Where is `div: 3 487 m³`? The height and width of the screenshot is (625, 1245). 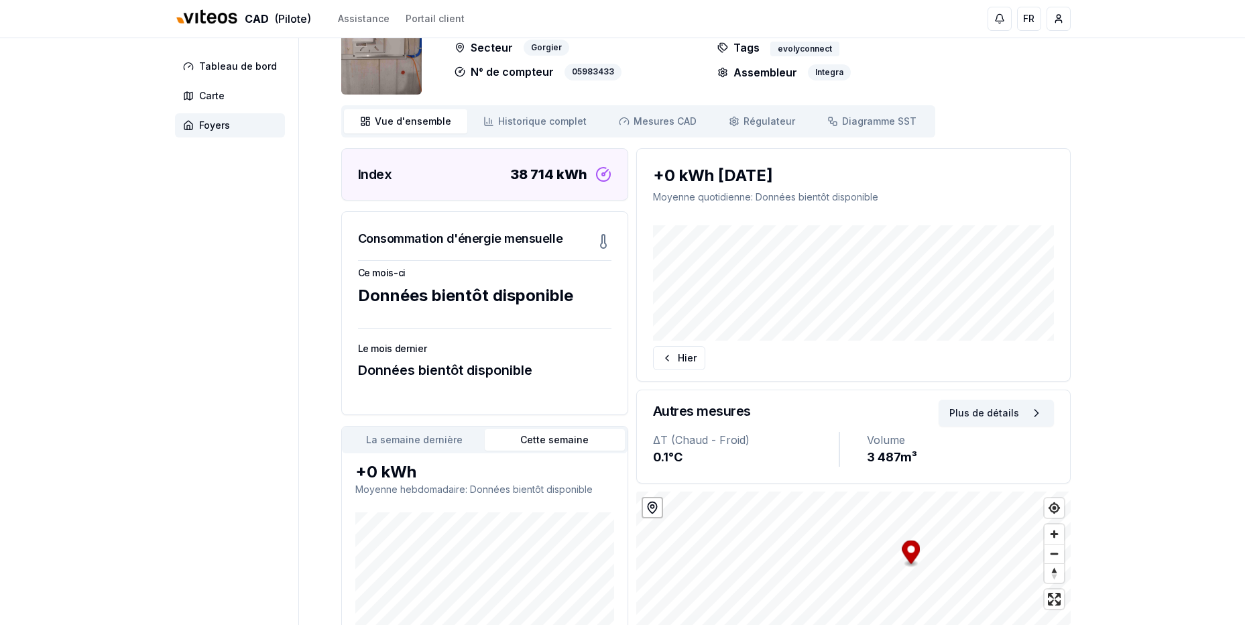
div: 3 487 m³ is located at coordinates (960, 457).